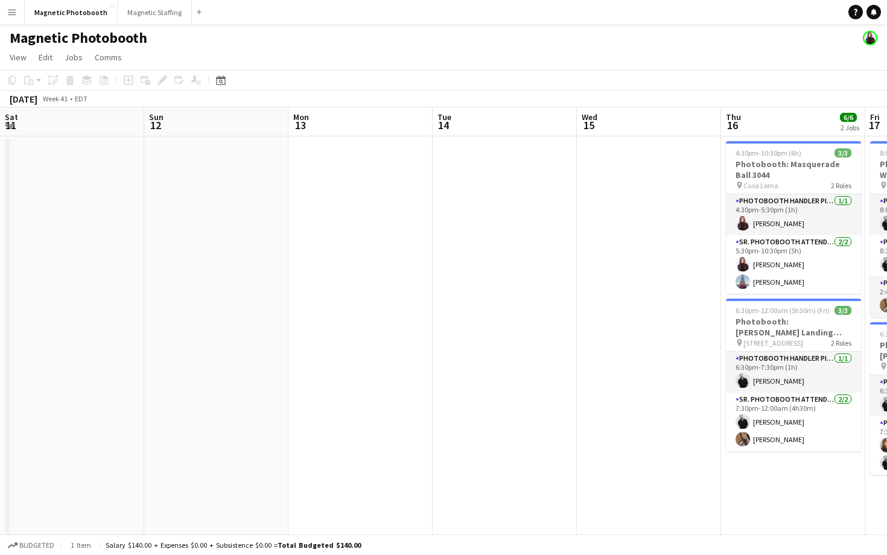 This screenshot has width=887, height=555. Describe the element at coordinates (444, 117) in the screenshot. I see `span: Tue` at that location.